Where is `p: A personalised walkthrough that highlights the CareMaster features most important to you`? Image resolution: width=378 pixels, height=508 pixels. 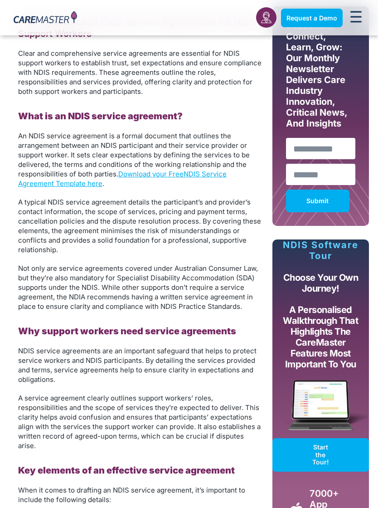 p: A personalised walkthrough that highlights the CareMaster features most important to you is located at coordinates (321, 337).